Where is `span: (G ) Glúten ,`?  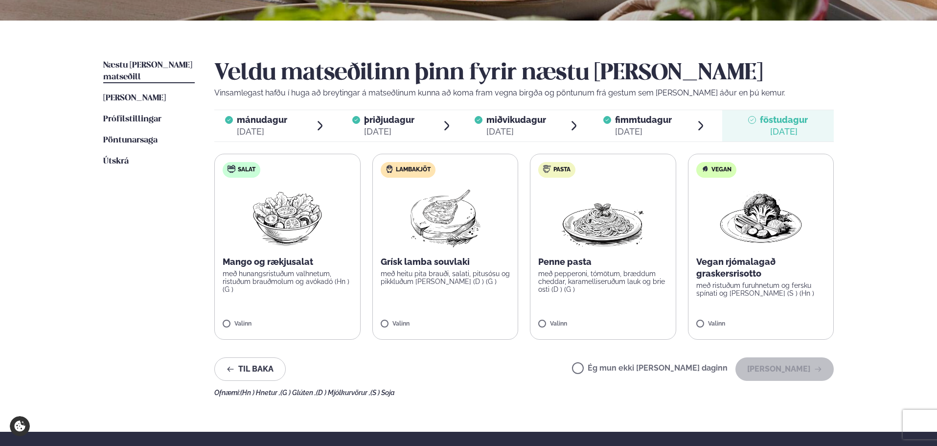
span: (G ) Glúten , is located at coordinates (298, 392).